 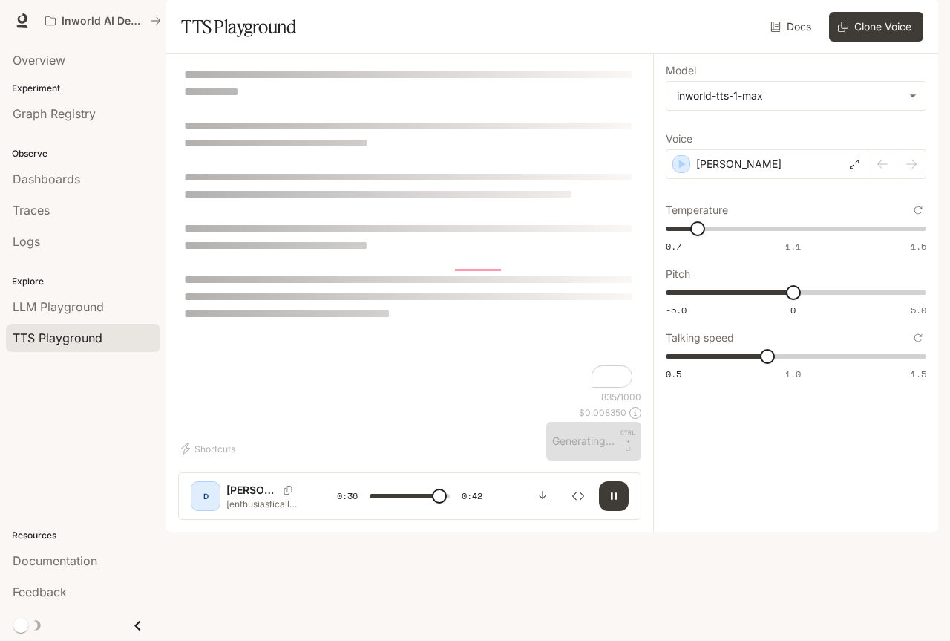 What do you see at coordinates (621, 396) in the screenshot?
I see `p: 835 / 1000` at bounding box center [621, 396].